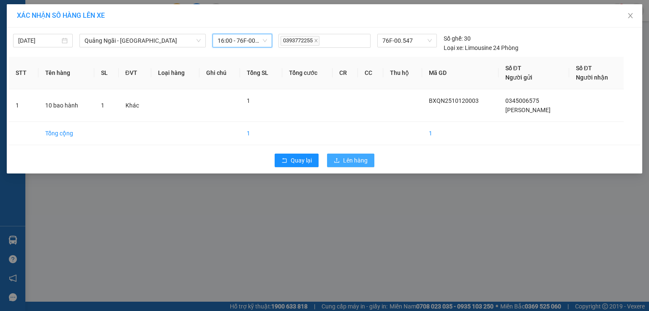  I want to click on span: down, so click(199, 41).